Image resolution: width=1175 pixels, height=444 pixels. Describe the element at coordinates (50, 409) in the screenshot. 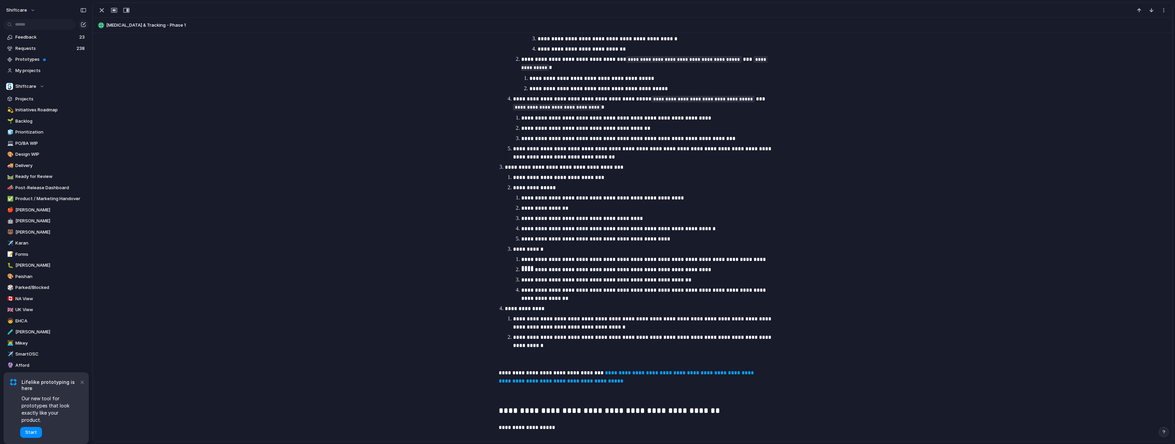

I see `span: Our new tool for prototypes that look exactly like your product.` at that location.